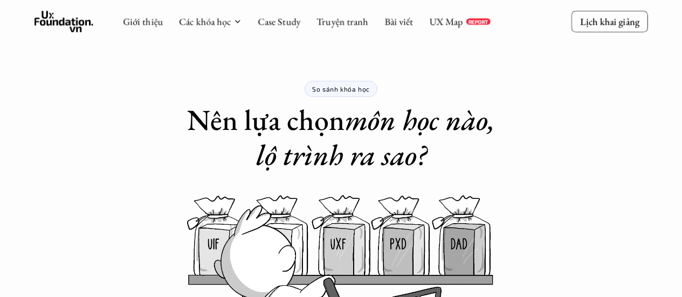  I want to click on em: môn học nào, lộ trình ra sao?, so click(379, 137).